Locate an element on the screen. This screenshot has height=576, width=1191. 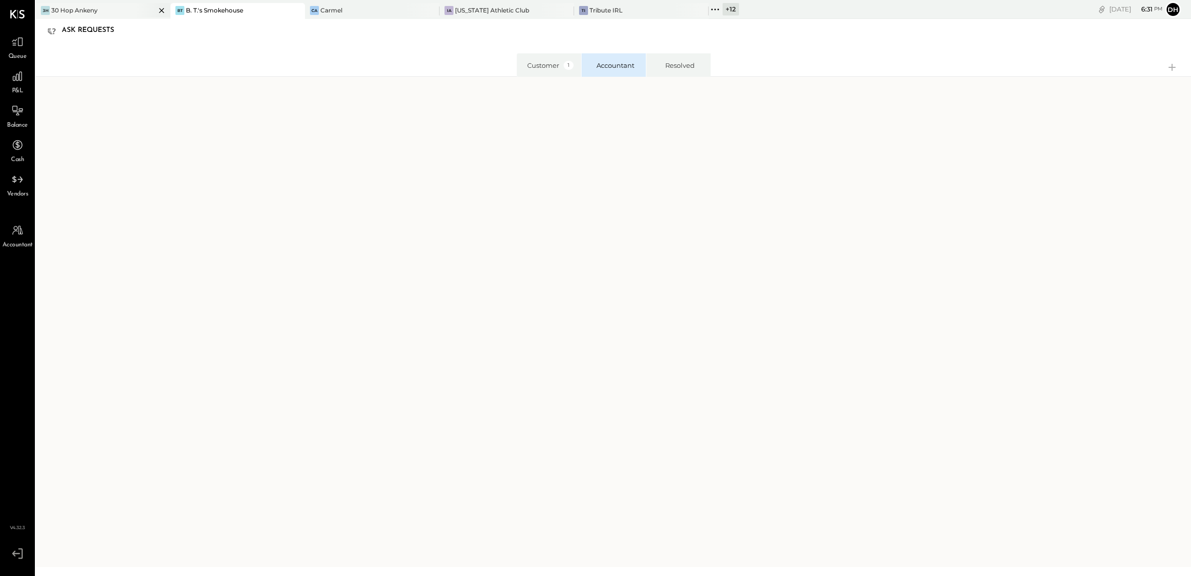
a: P&L is located at coordinates (17, 81).